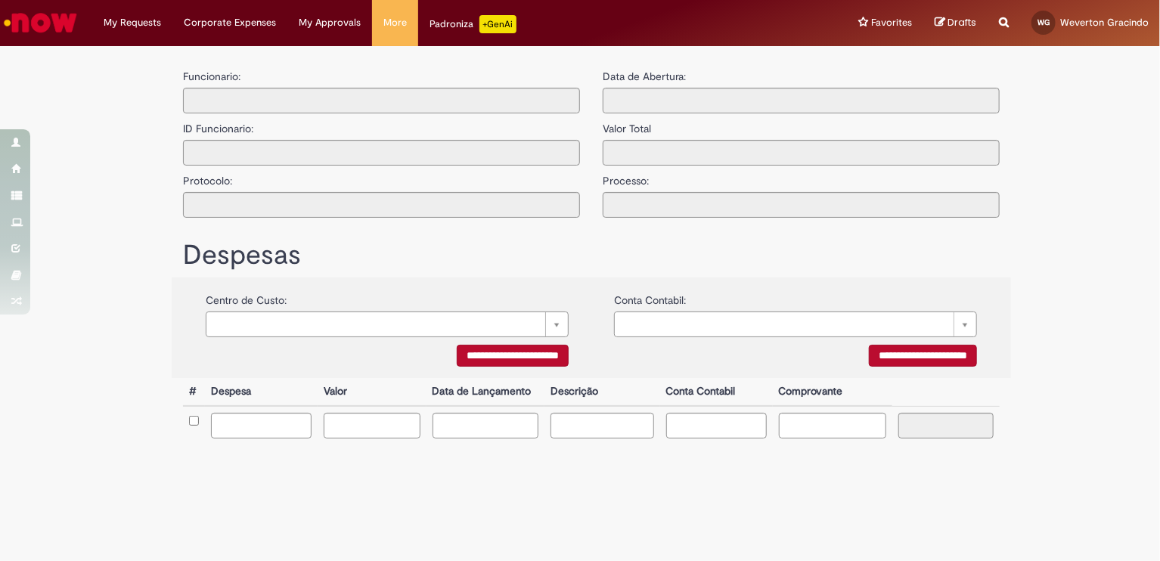 This screenshot has height=561, width=1160. Describe the element at coordinates (892, 23) in the screenshot. I see `span: Favorites` at that location.